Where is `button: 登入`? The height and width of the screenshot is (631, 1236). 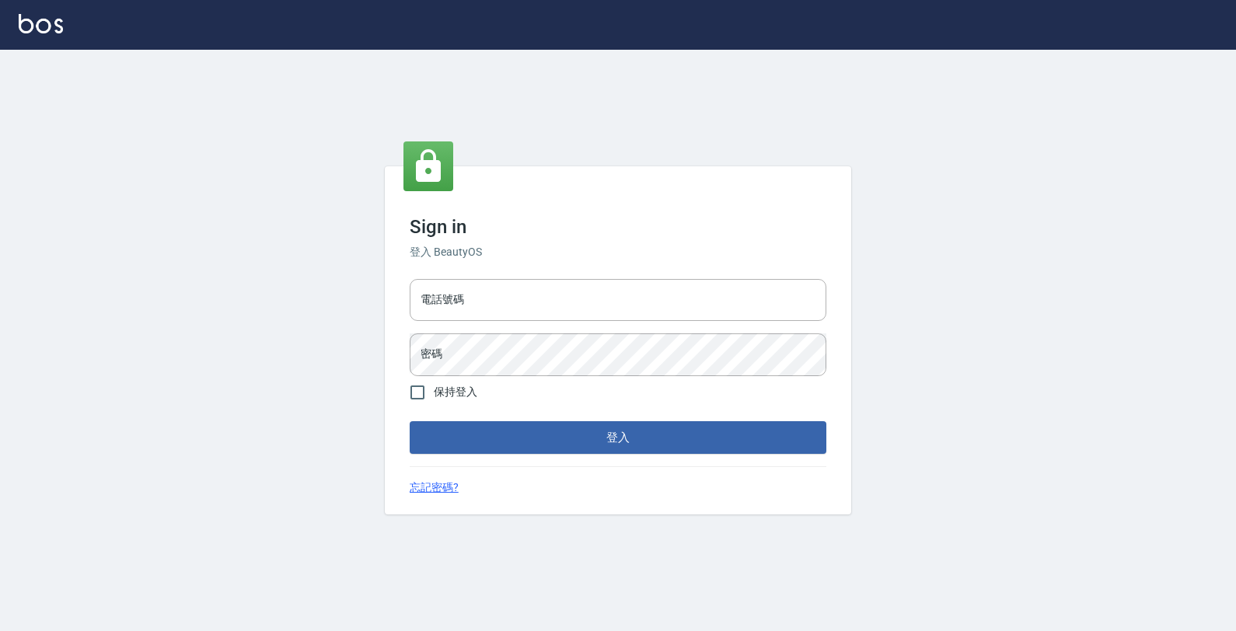
button: 登入 is located at coordinates (618, 438).